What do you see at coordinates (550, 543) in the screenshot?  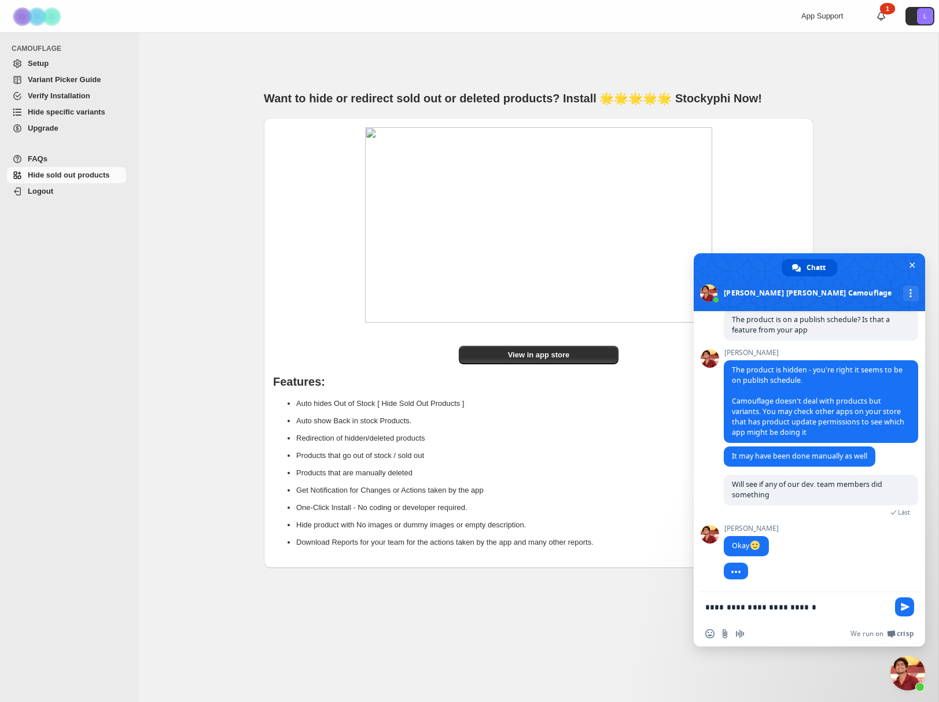 I see `li: Download Reports for your team for the actions taken by the app and many other reports.` at bounding box center [550, 543].